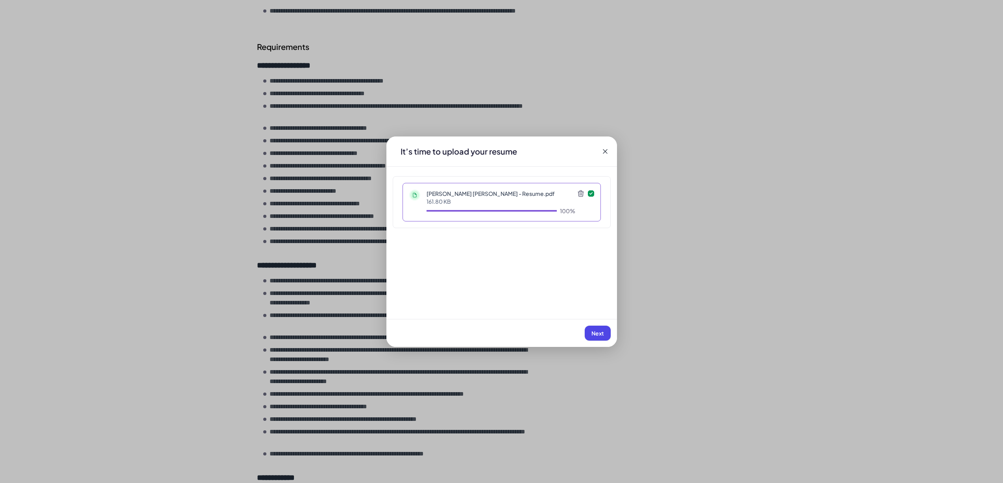  I want to click on div: It’s time to upload your resume, so click(459, 151).